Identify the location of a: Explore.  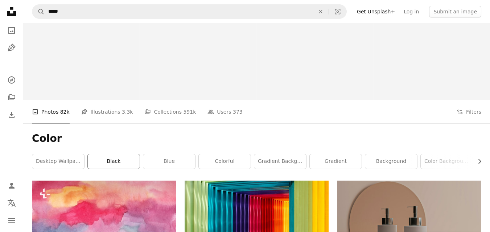
(12, 80).